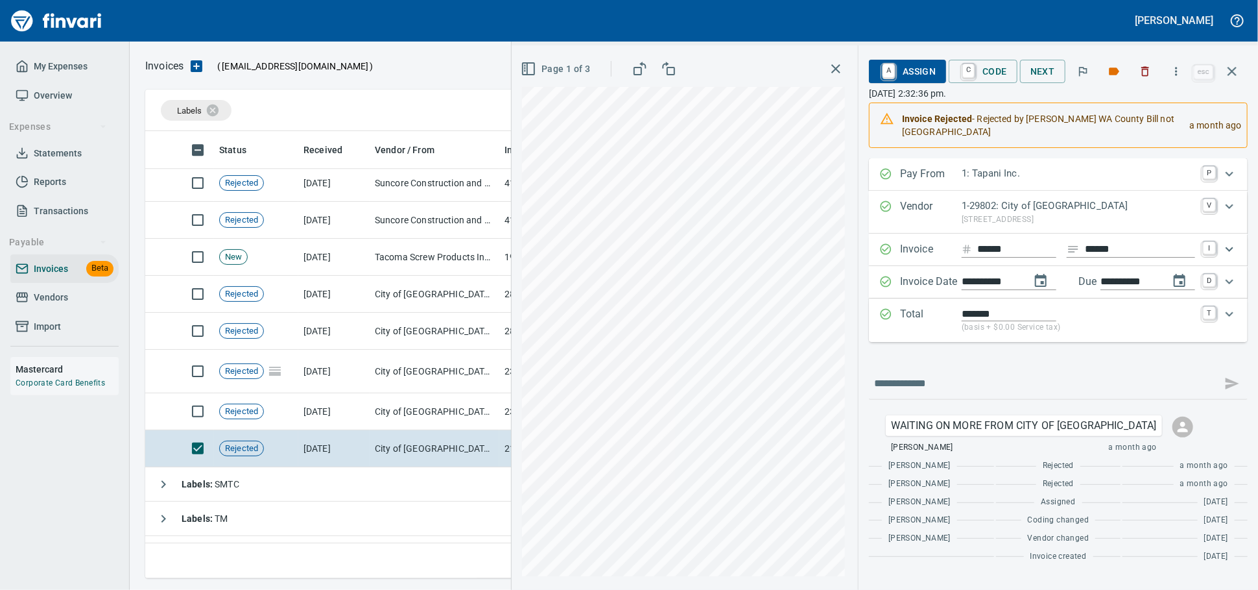 The height and width of the screenshot is (590, 1258). I want to click on a: A, so click(889, 71).